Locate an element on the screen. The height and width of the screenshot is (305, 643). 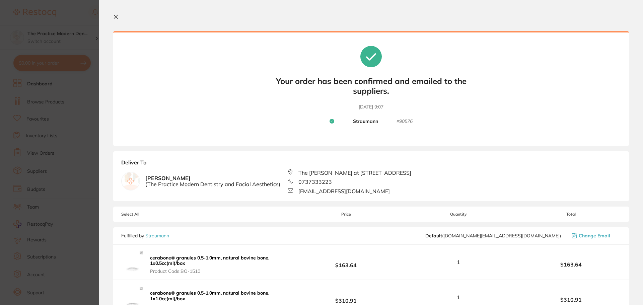
div: message notification from Restocq, 4d ago. Hi Tony, ​ Starting 11 August, we’re making some updat... is located at coordinates (67, 69).